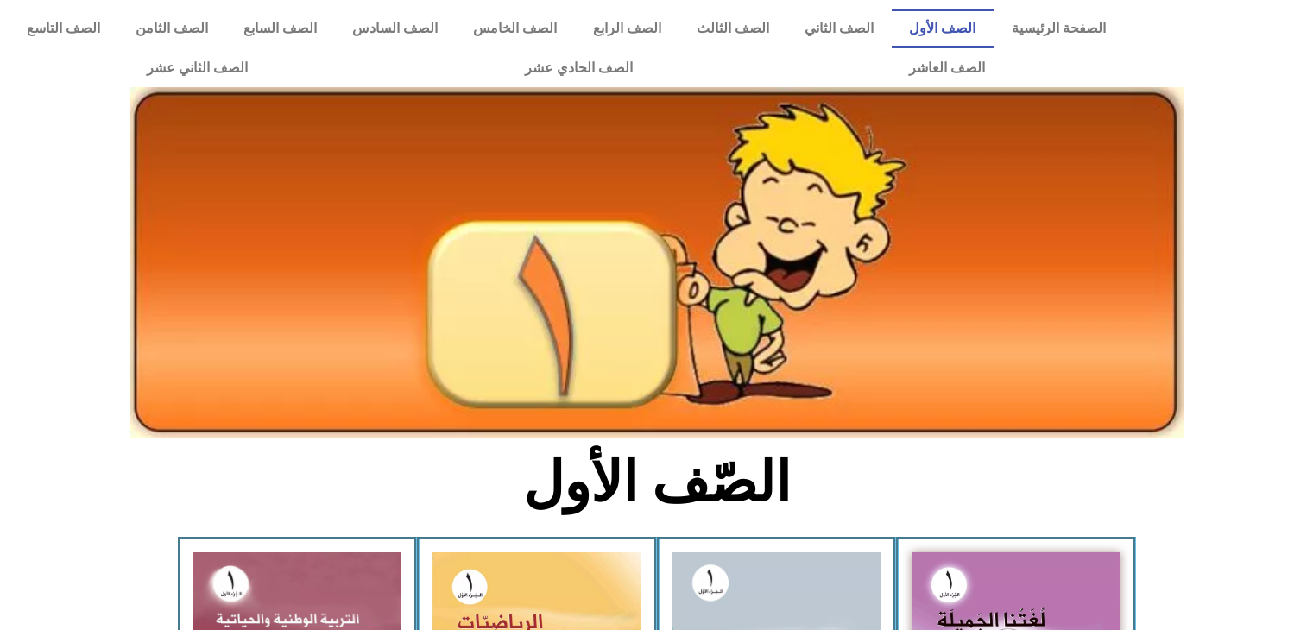  Describe the element at coordinates (197, 68) in the screenshot. I see `a: الصف الثاني عشر` at that location.